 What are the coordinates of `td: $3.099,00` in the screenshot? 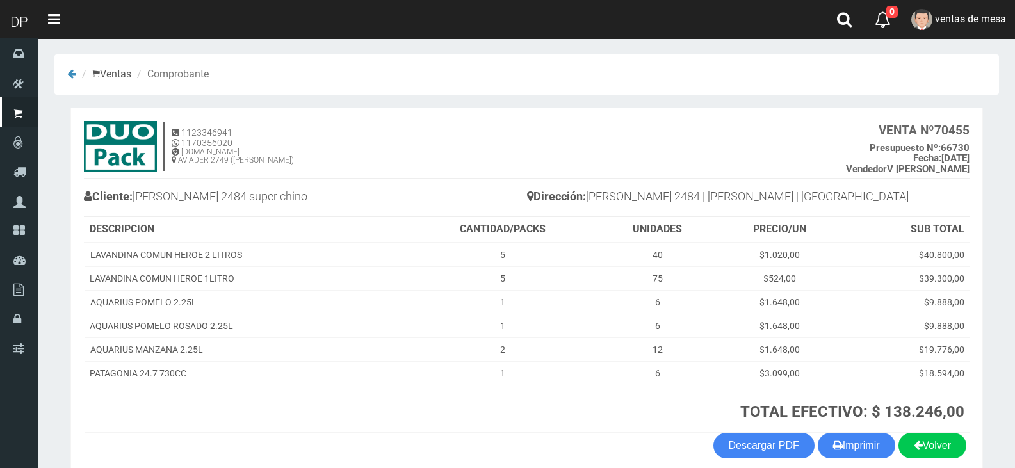 It's located at (779, 373).